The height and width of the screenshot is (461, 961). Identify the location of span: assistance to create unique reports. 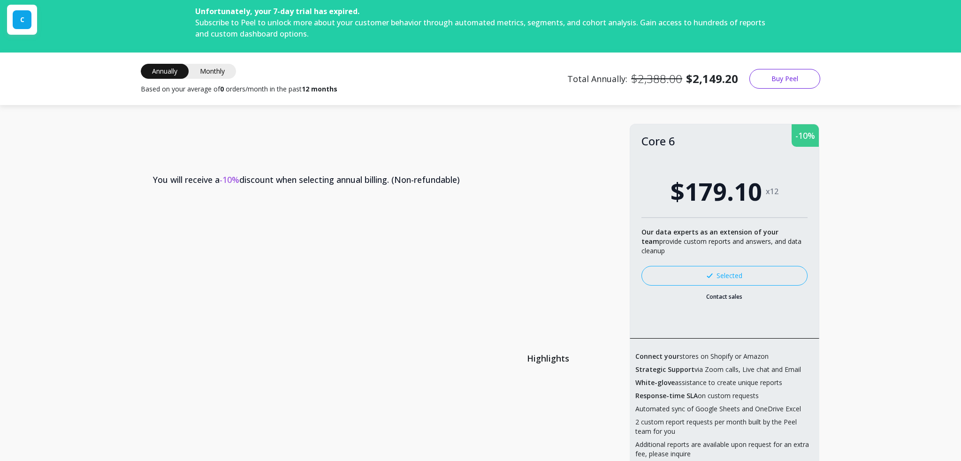
(708, 383).